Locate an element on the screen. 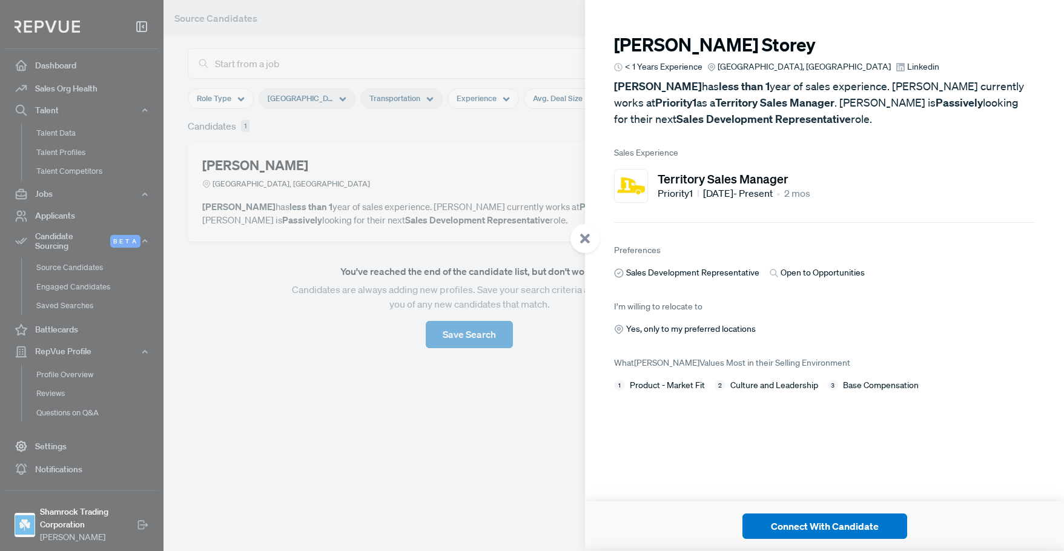 The height and width of the screenshot is (551, 1064). span: Preferences is located at coordinates (637, 250).